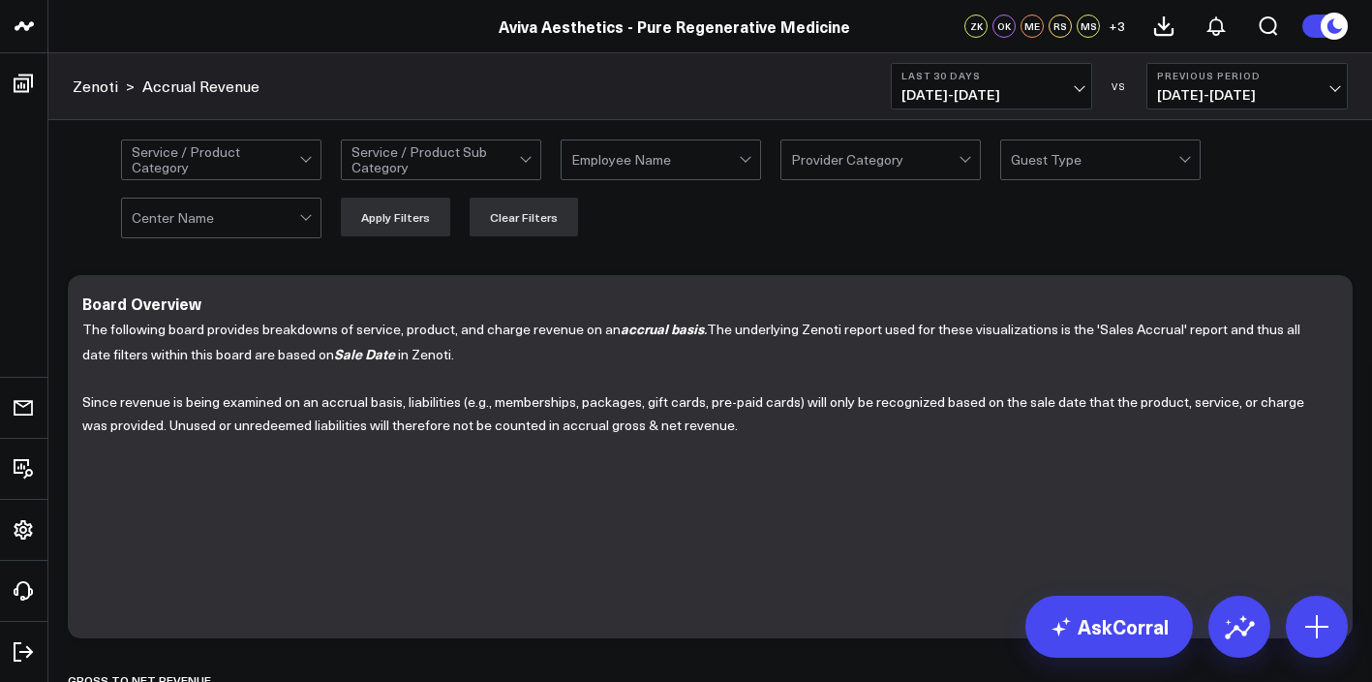 The width and height of the screenshot is (1372, 682). Describe the element at coordinates (1032, 26) in the screenshot. I see `div: ME` at that location.